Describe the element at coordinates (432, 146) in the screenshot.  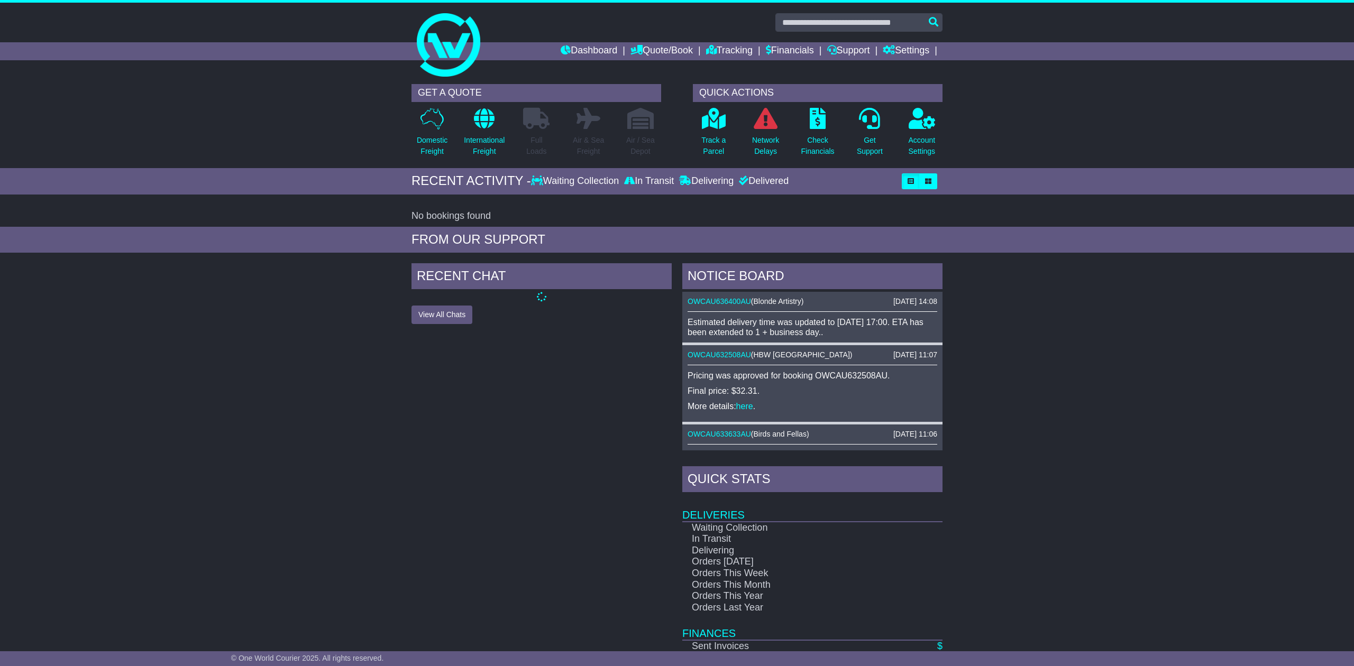
I see `p: Domestic Freight` at that location.